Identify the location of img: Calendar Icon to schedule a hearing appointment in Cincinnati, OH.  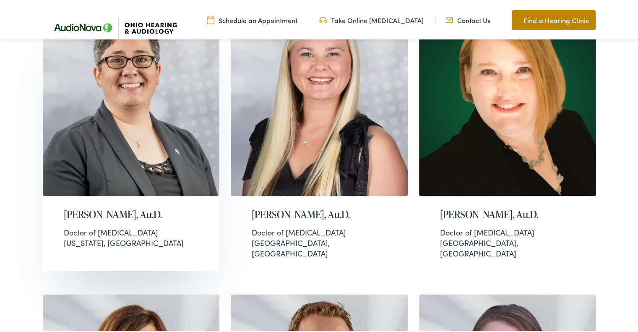
(211, 18).